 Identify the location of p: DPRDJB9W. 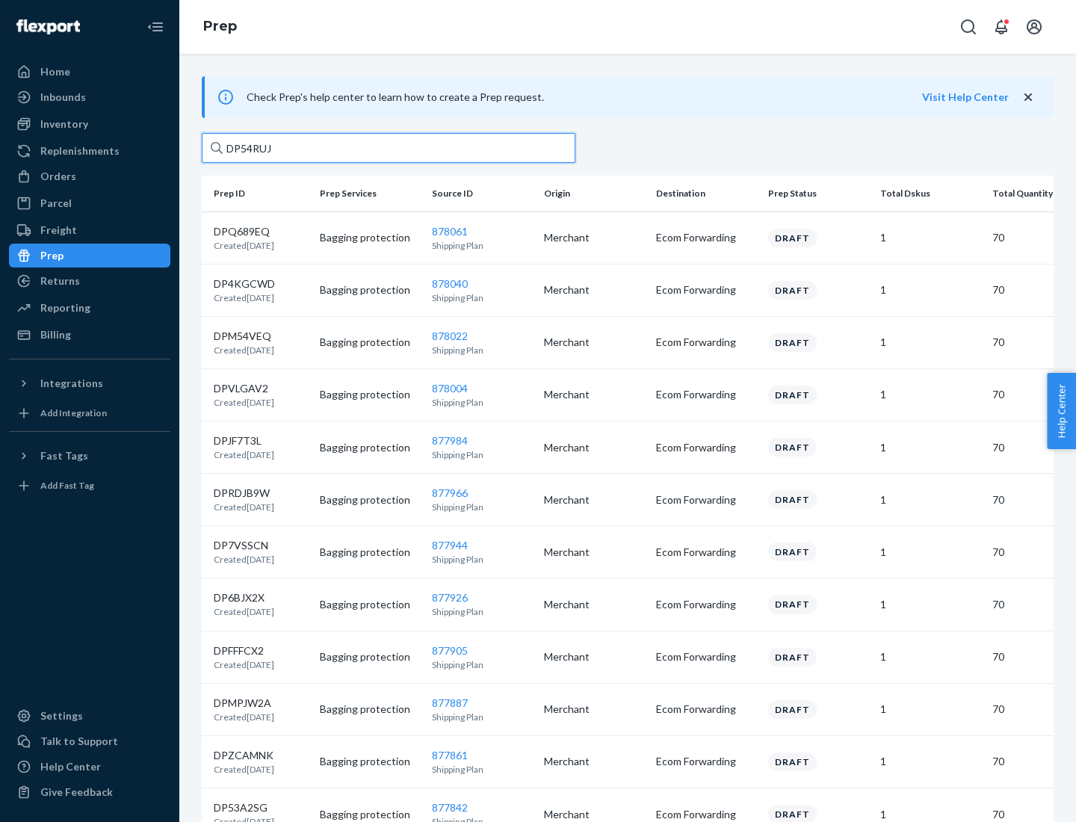
(244, 493).